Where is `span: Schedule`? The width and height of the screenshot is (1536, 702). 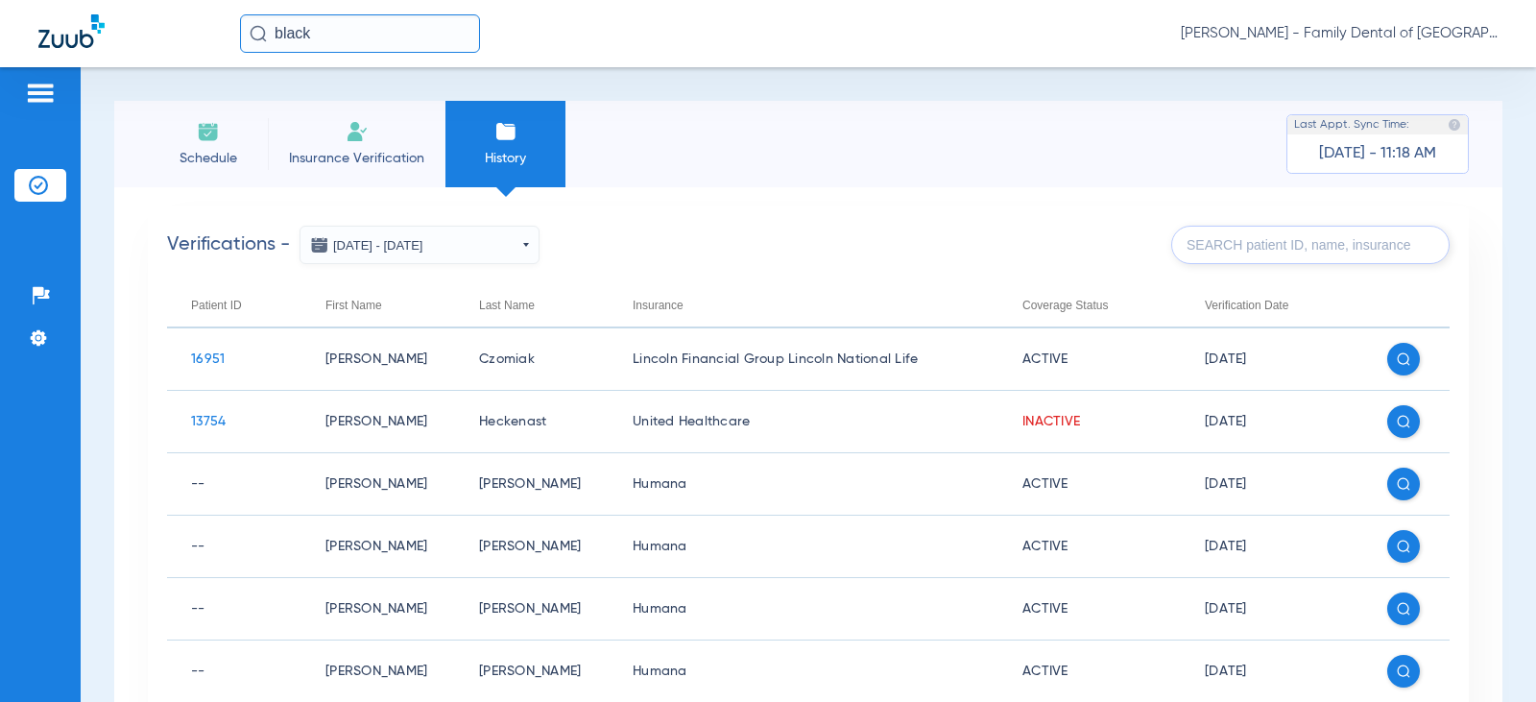 span: Schedule is located at coordinates (207, 158).